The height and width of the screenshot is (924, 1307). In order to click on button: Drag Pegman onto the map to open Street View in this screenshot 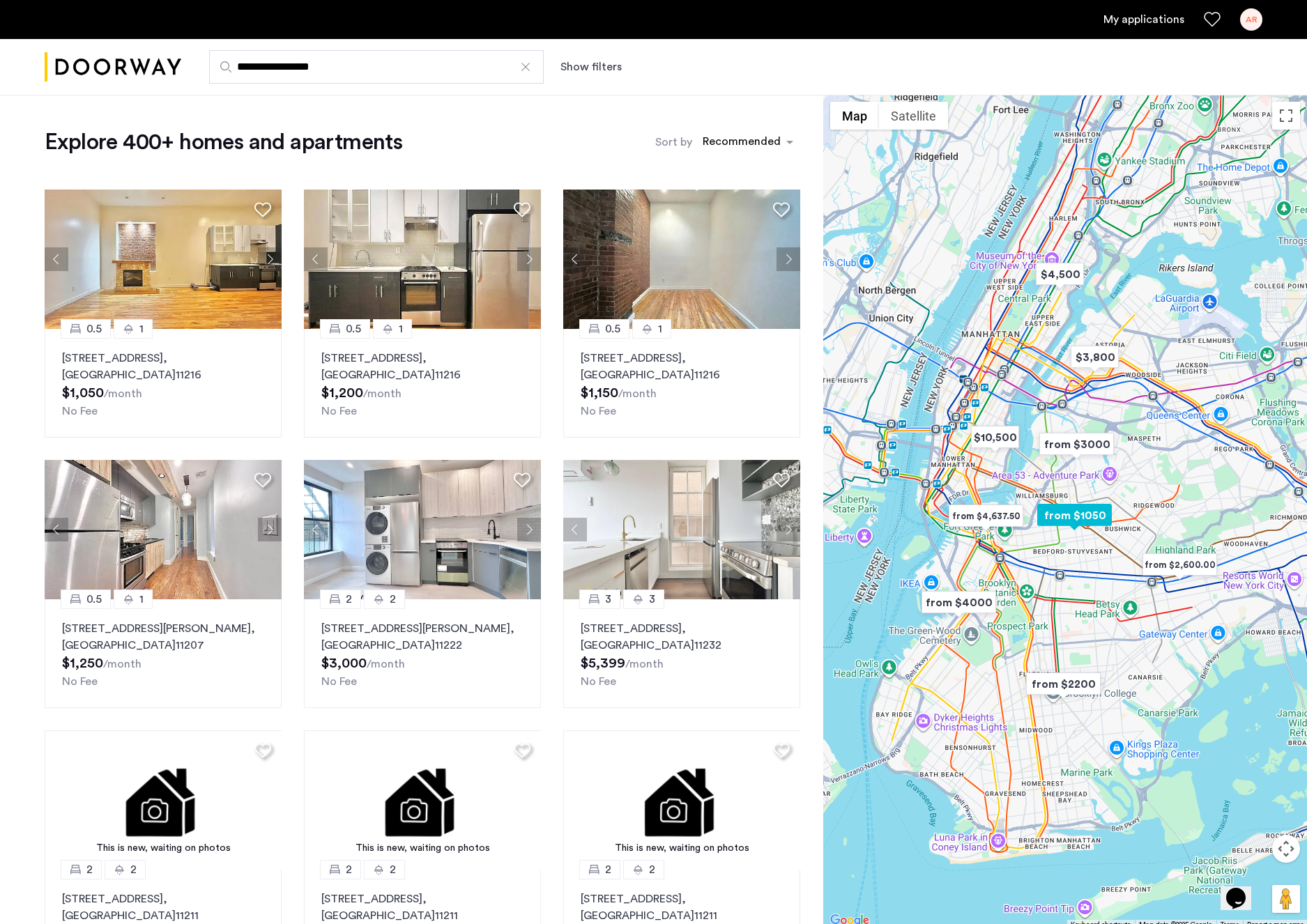, I will do `click(1286, 899)`.